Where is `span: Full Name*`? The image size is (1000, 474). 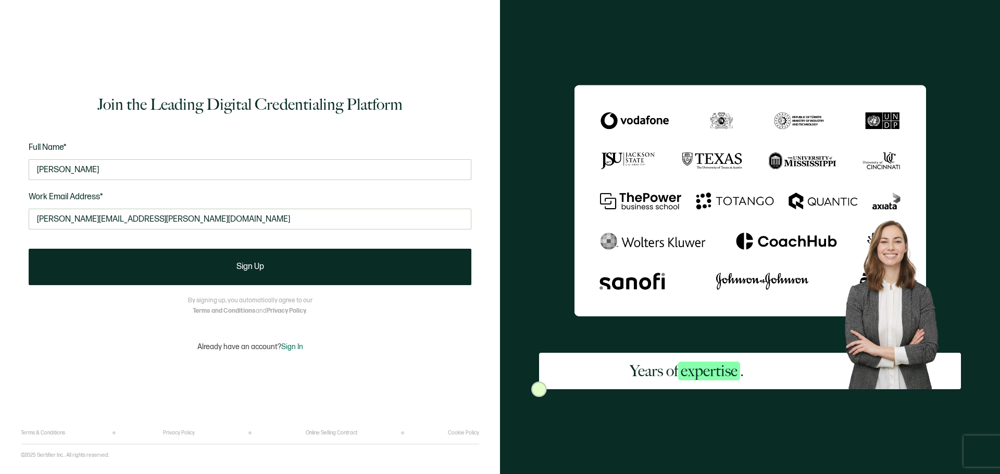 span: Full Name* is located at coordinates (47, 147).